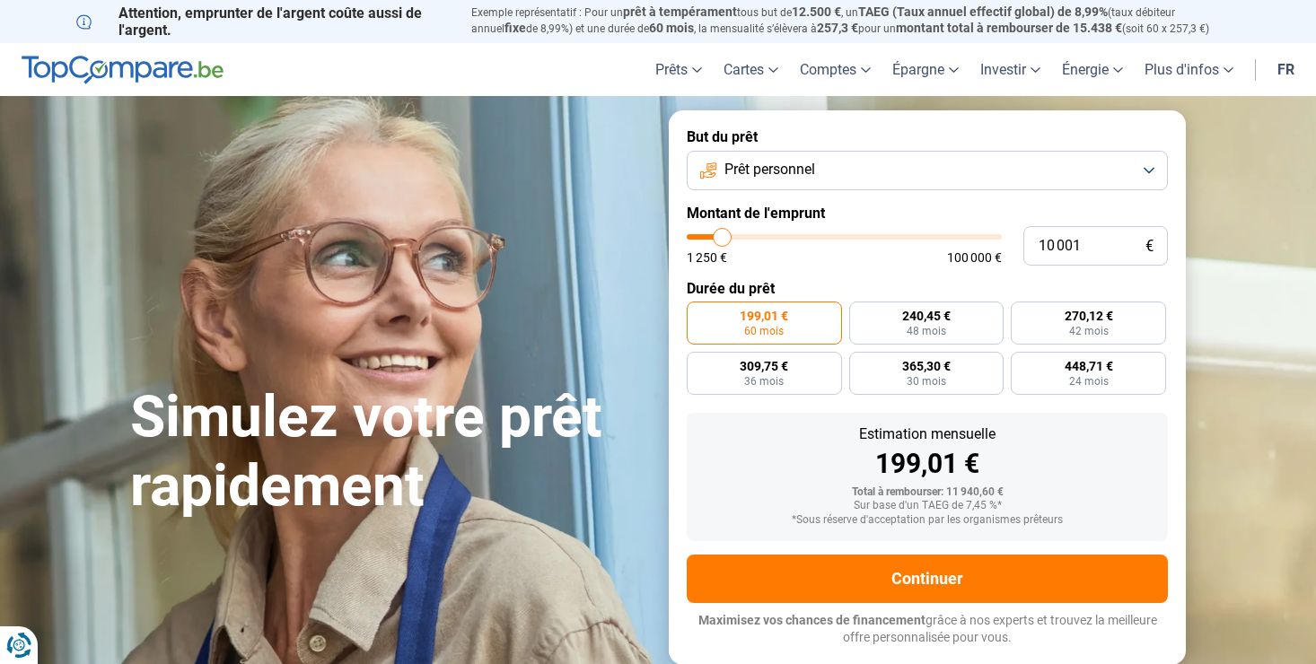 The image size is (1316, 664). I want to click on span: 365,30 €, so click(926, 366).